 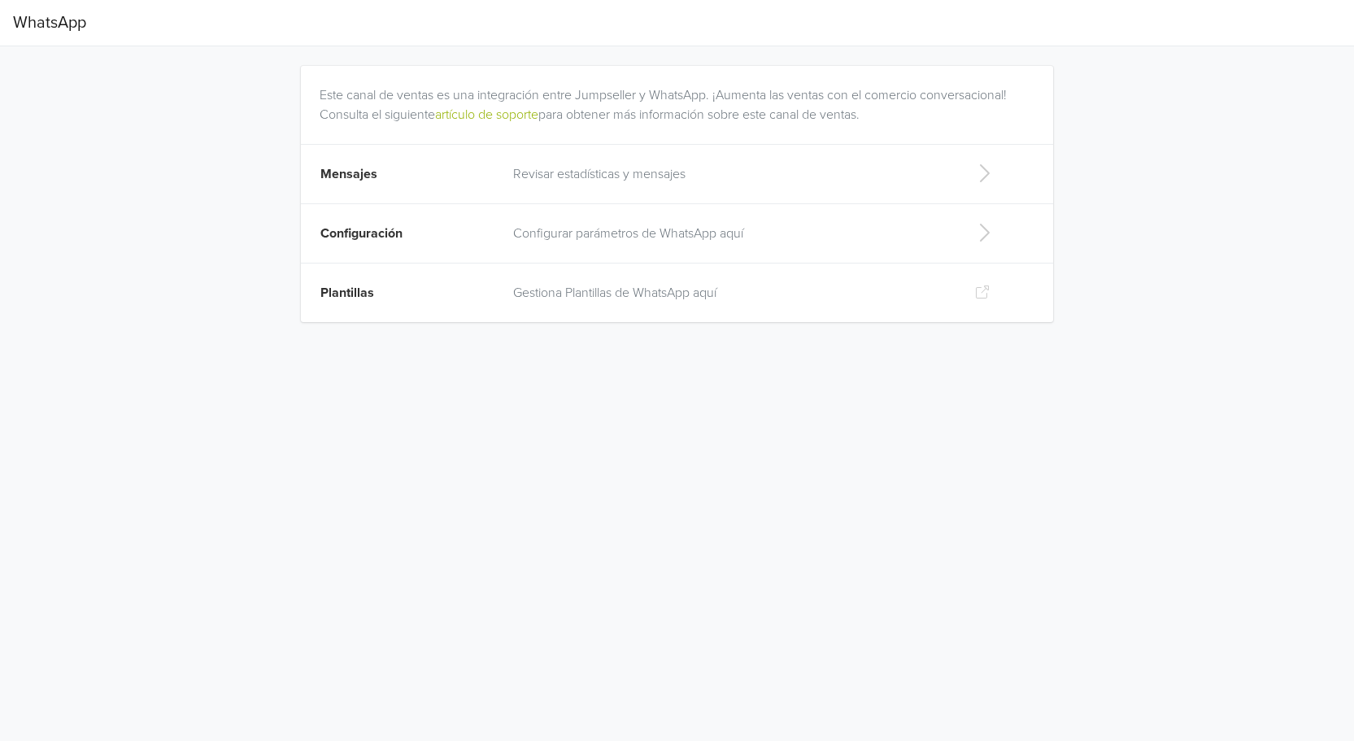 I want to click on span: Mensajes, so click(x=349, y=174).